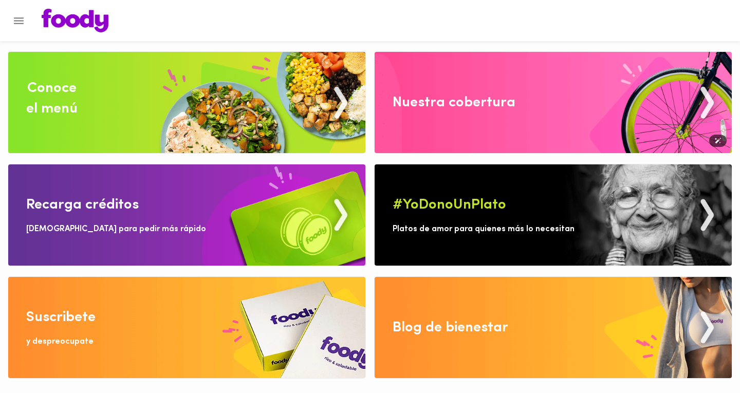  Describe the element at coordinates (187, 102) in the screenshot. I see `img: Conoce el menu` at that location.